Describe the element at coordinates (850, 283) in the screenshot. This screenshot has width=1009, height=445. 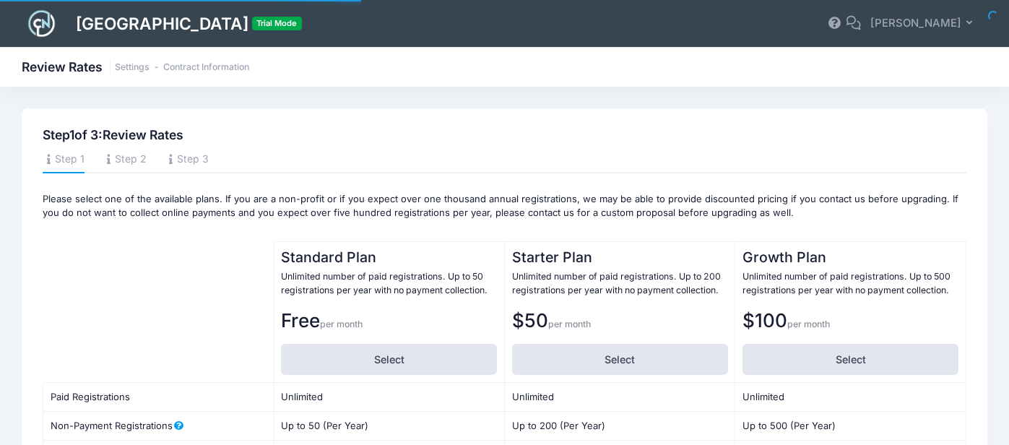
I see `p: Unlimited number of paid registrations. Up to 500 registrations per year with no payment collection.` at that location.